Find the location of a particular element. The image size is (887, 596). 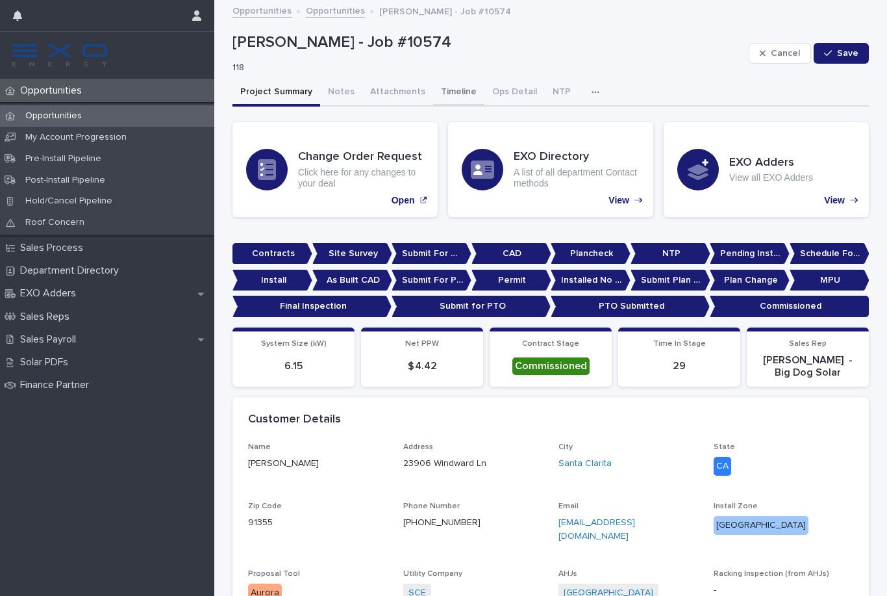

p: 6.15 is located at coordinates (294, 366).